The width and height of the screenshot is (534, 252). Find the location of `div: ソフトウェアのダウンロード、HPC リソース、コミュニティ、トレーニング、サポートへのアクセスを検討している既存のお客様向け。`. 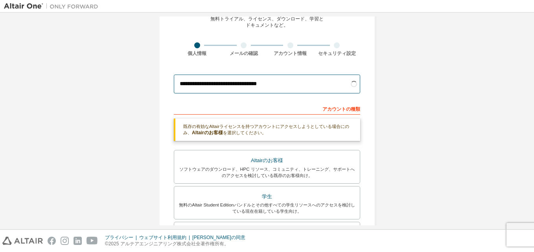

div: ソフトウェアのダウンロード、HPC リソース、コミュニティ、トレーニング、サポートへのアクセスを検討している既存のお客様向け。 is located at coordinates (267, 173).